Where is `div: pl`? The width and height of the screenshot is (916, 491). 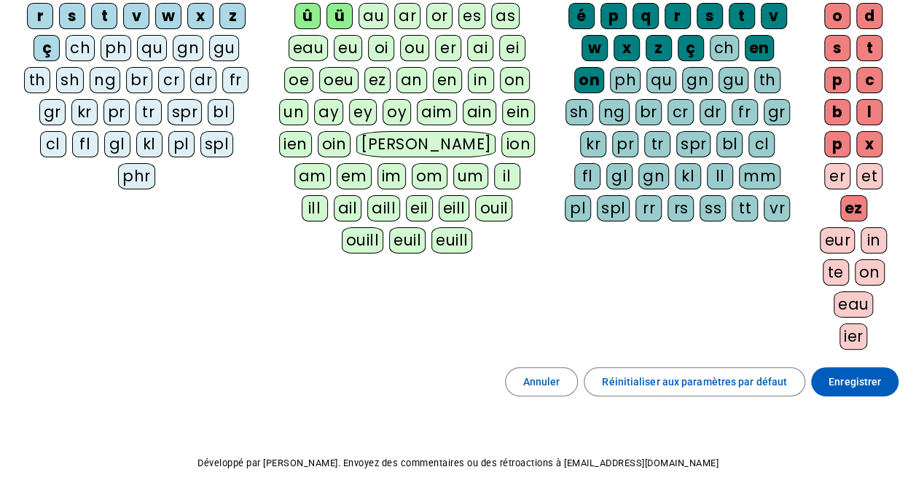
div: pl is located at coordinates (182, 144).